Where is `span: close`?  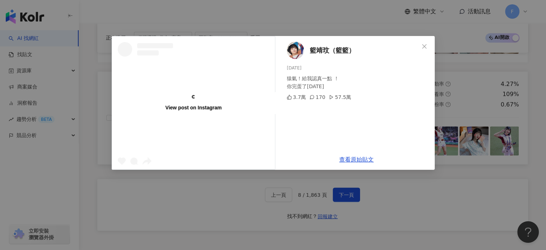
span: close is located at coordinates (425, 46).